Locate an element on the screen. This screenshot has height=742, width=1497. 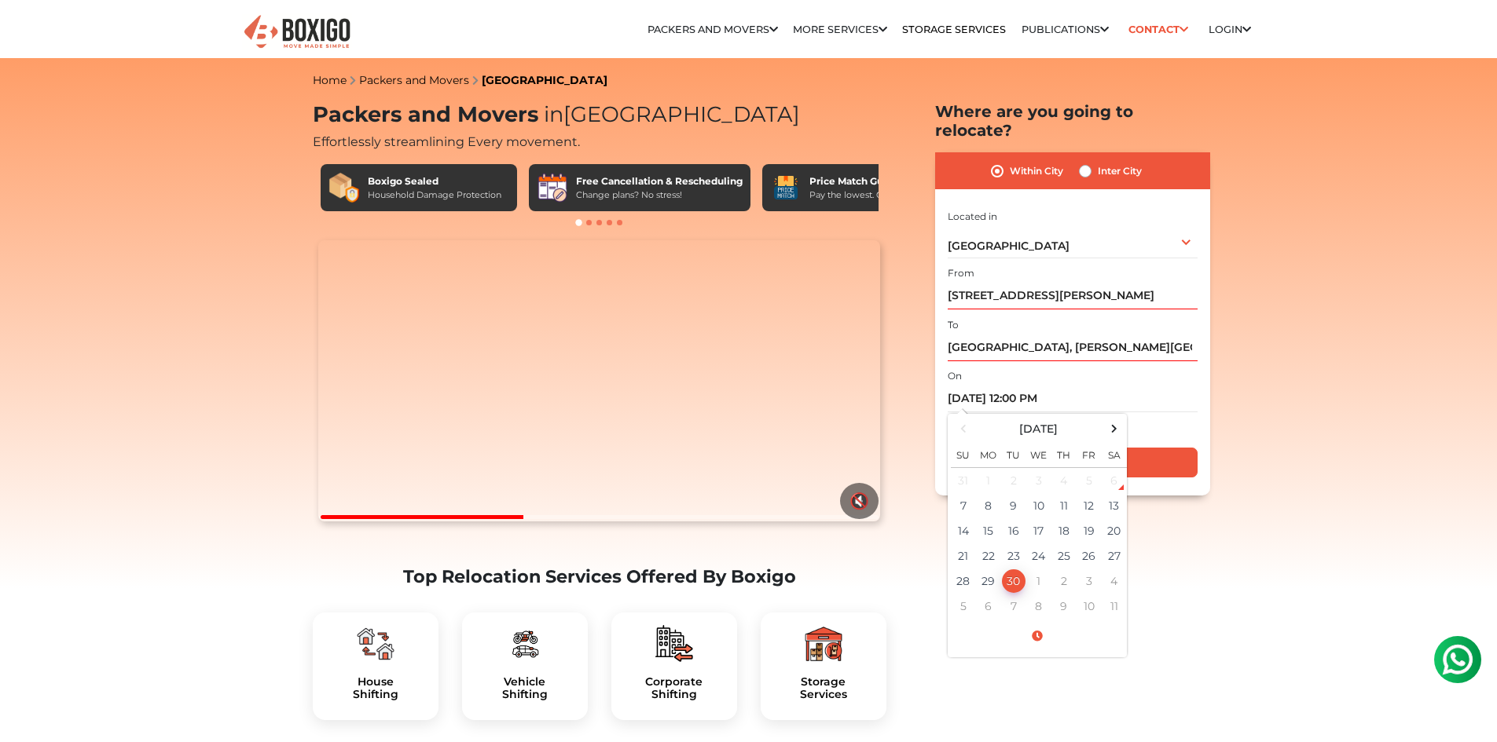
div: Price Match Guarantee is located at coordinates (869, 181).